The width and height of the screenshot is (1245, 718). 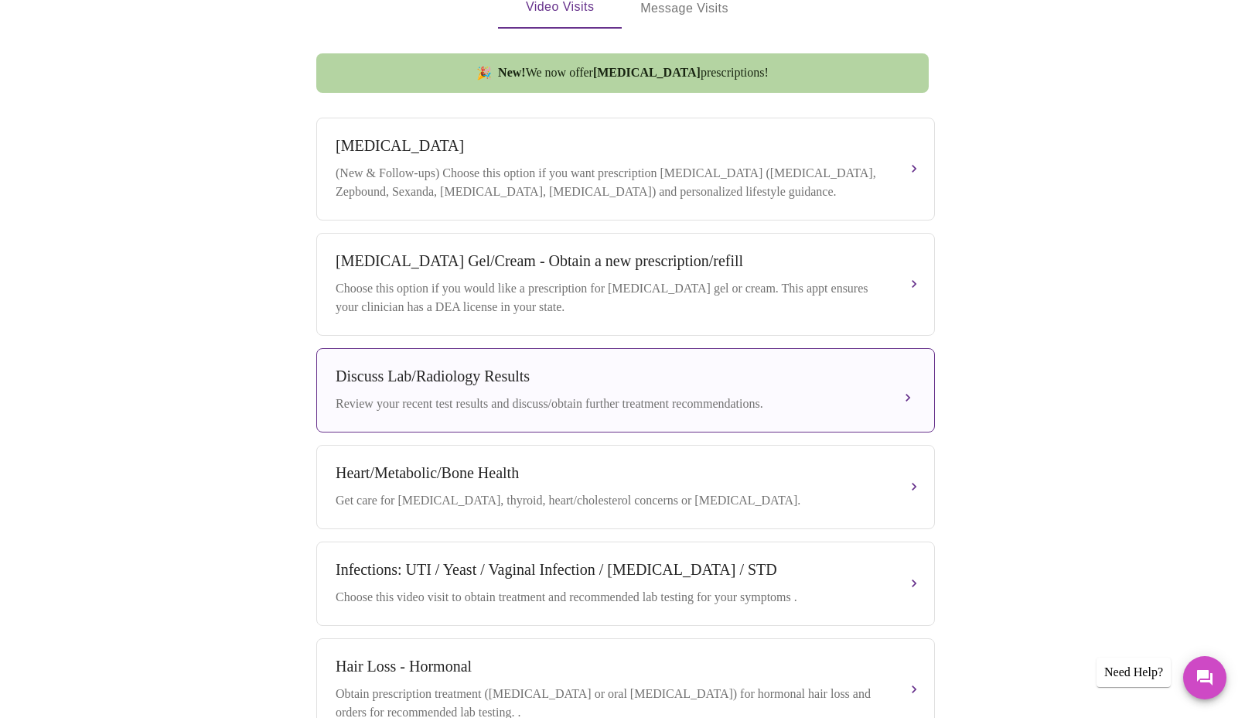 What do you see at coordinates (610, 473) in the screenshot?
I see `div: Heart/Metabolic/Bone Health` at bounding box center [610, 473].